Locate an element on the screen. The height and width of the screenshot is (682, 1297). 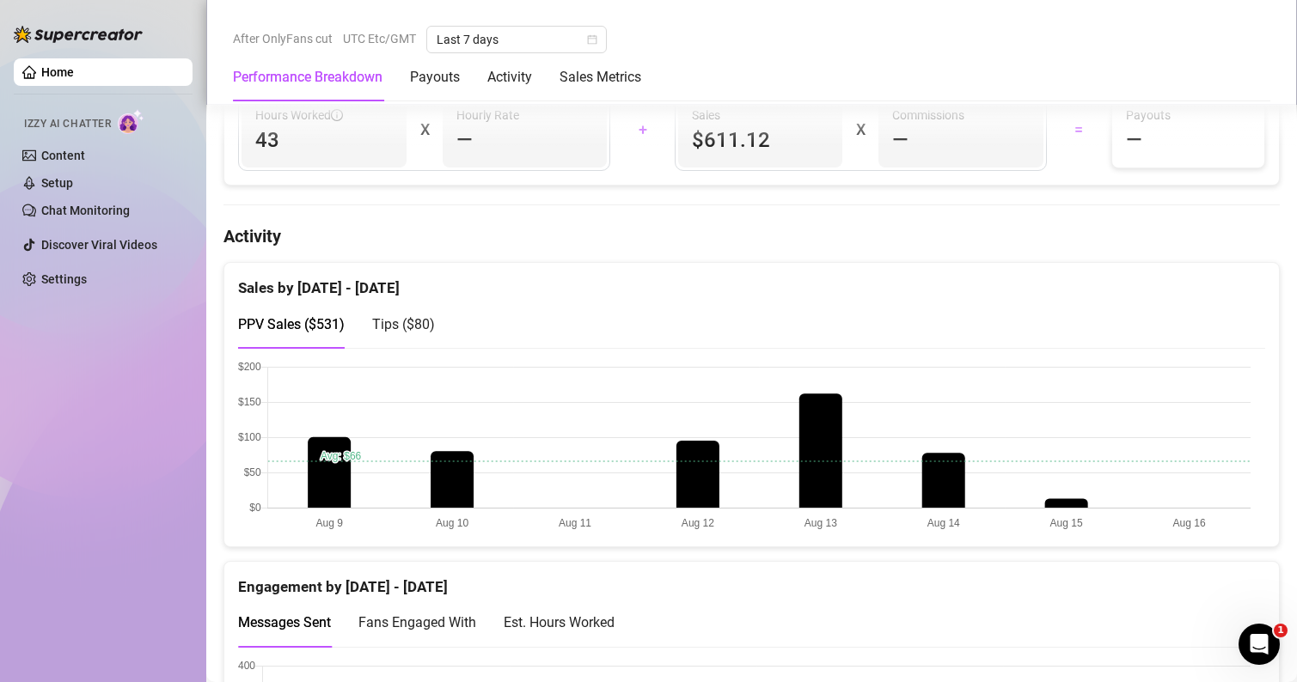
div: Sales Metrics is located at coordinates (600, 77).